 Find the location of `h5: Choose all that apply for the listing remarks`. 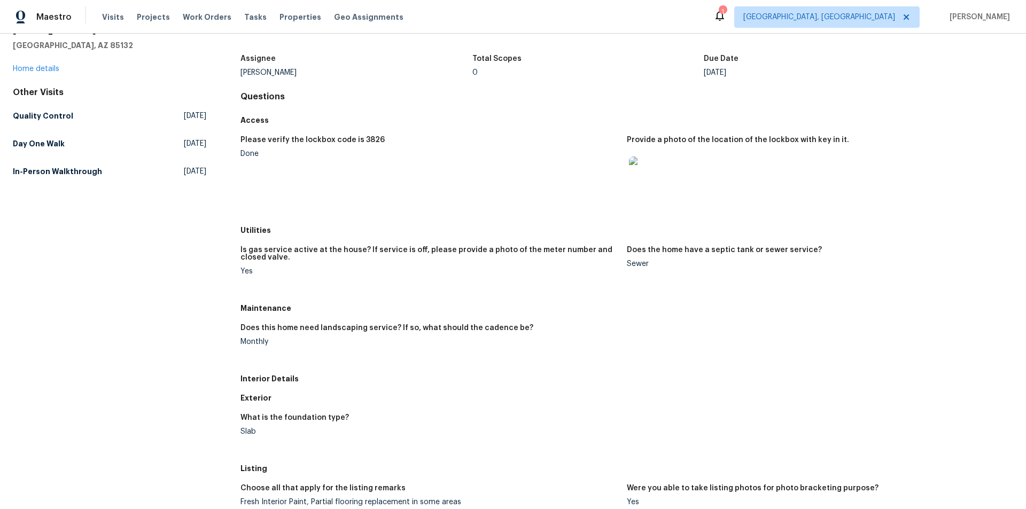

h5: Choose all that apply for the listing remarks is located at coordinates (323, 489).